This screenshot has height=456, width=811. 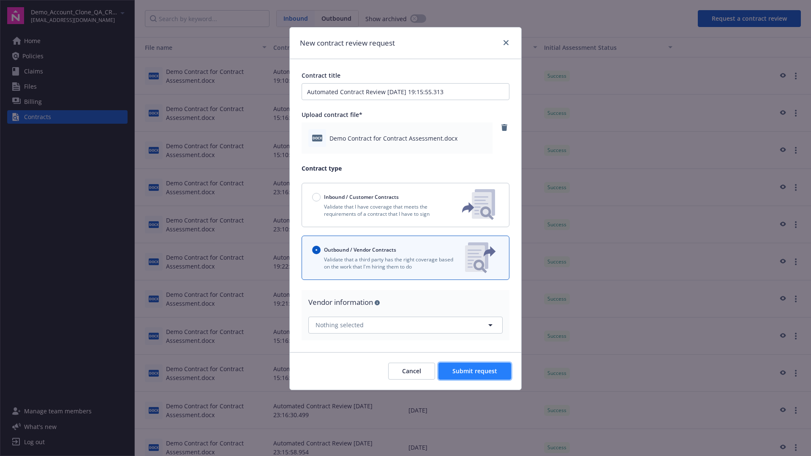 I want to click on button: Submit request, so click(x=475, y=371).